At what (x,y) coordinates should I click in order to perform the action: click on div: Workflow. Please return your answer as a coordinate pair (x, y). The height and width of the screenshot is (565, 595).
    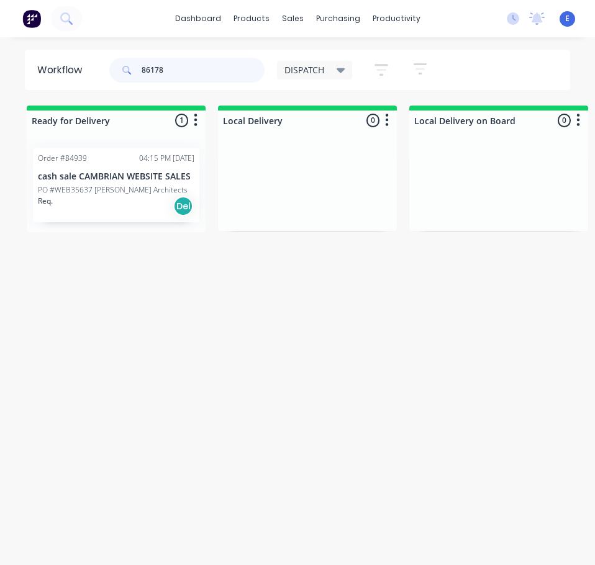
    Looking at the image, I should click on (63, 70).